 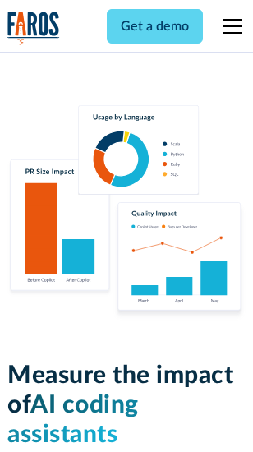 What do you see at coordinates (34, 28) in the screenshot?
I see `img: Logo of the analytics and reporting company Faros.` at bounding box center [34, 28].